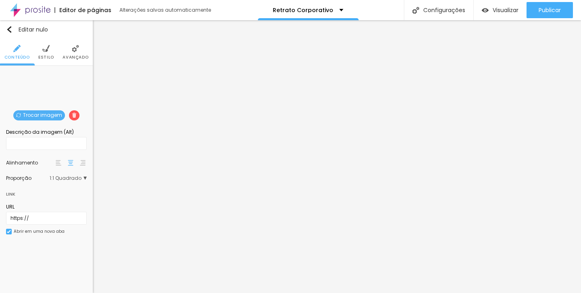 This screenshot has height=293, width=581. What do you see at coordinates (550, 10) in the screenshot?
I see `font: Publicar` at bounding box center [550, 10].